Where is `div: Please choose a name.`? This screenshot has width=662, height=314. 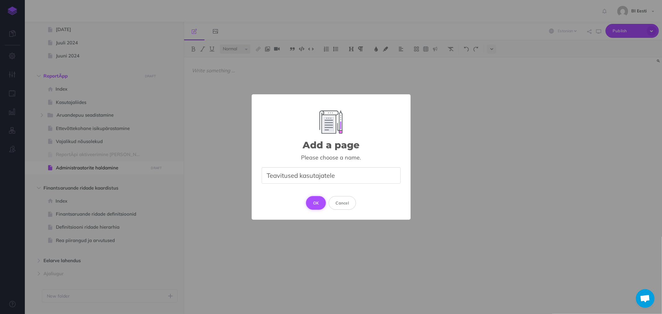 div: Please choose a name. is located at coordinates (331, 157).